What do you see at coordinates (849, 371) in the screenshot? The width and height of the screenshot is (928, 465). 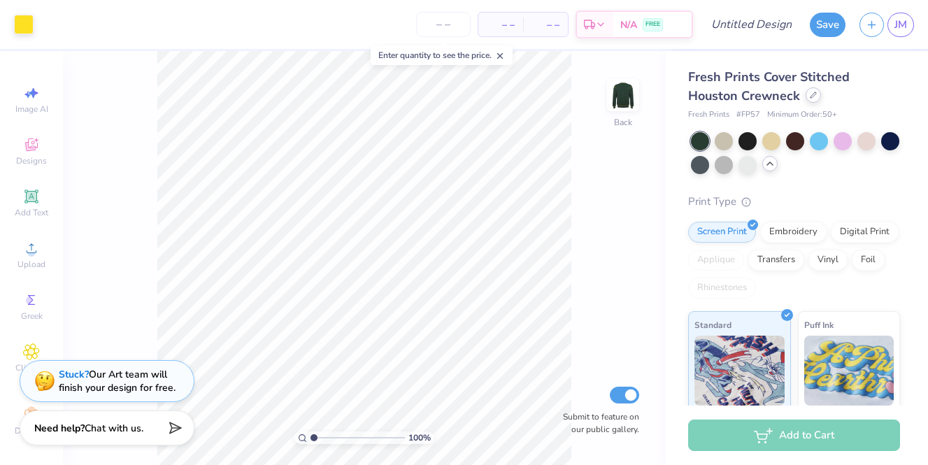 I see `img: Puff Ink` at bounding box center [849, 371].